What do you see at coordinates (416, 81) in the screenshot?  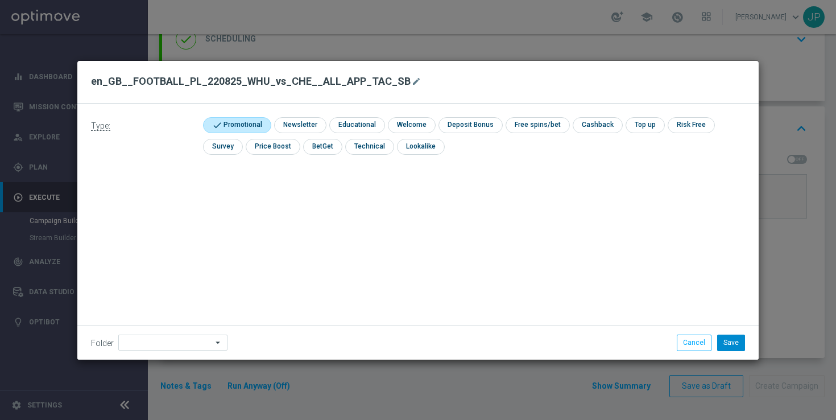 I see `i: mode_edit` at bounding box center [416, 81].